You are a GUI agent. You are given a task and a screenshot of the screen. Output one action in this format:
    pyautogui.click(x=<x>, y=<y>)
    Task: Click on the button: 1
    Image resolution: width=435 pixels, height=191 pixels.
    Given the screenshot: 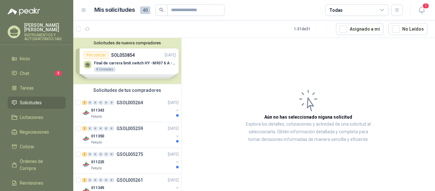 What is the action you would take?
    pyautogui.click(x=422, y=10)
    